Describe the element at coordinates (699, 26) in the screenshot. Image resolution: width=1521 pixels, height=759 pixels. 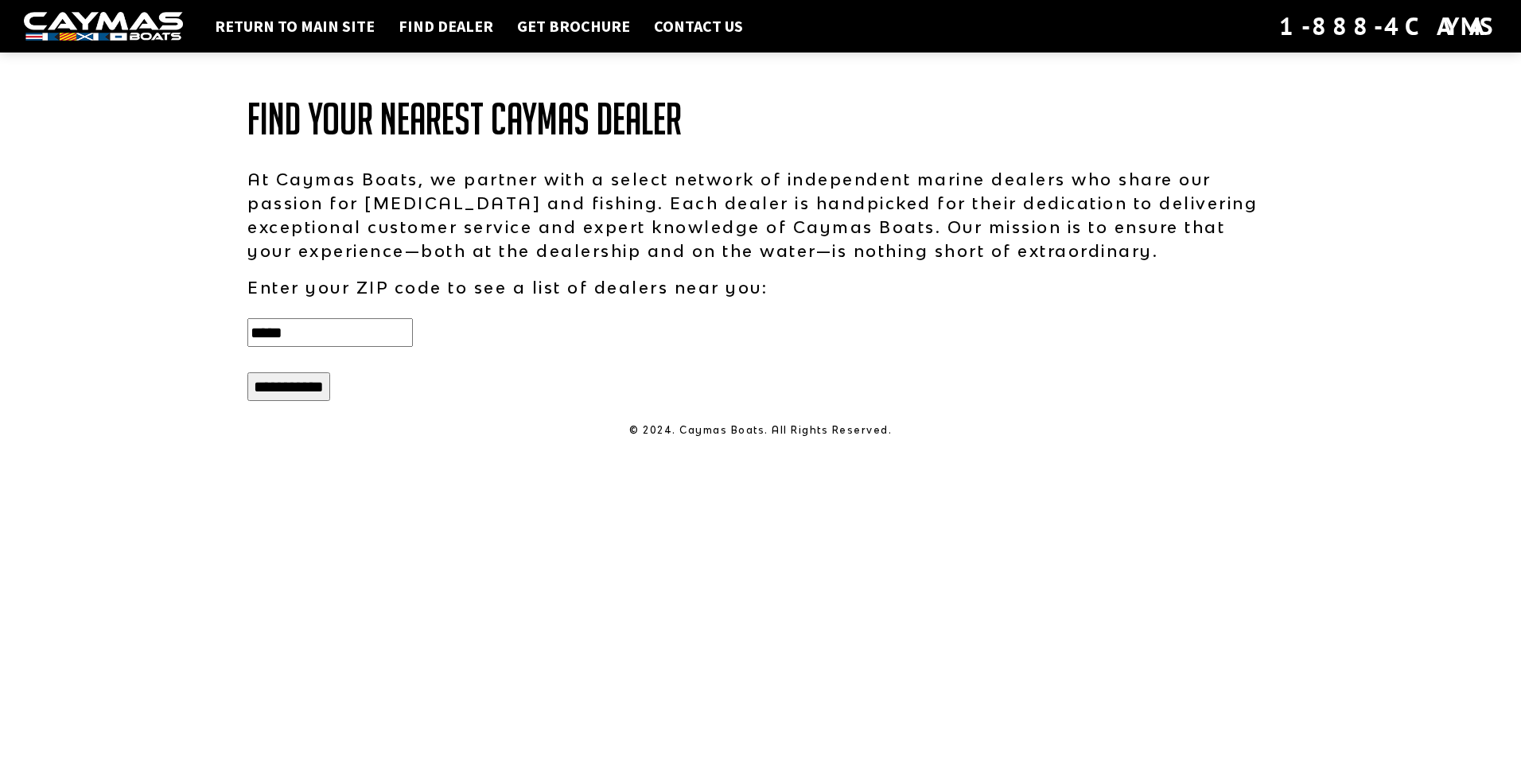
I see `a: Contact Us` at that location.